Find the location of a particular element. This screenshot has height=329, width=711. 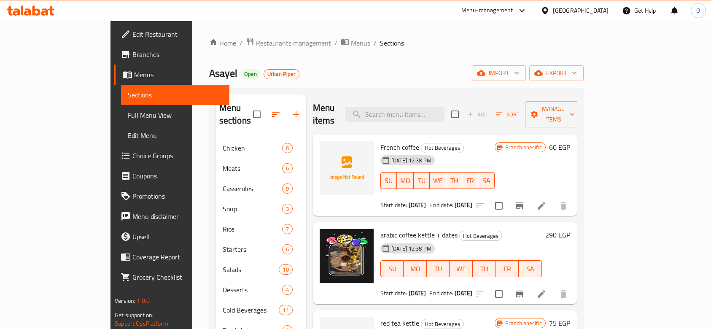

span: Promotions is located at coordinates (177, 196).